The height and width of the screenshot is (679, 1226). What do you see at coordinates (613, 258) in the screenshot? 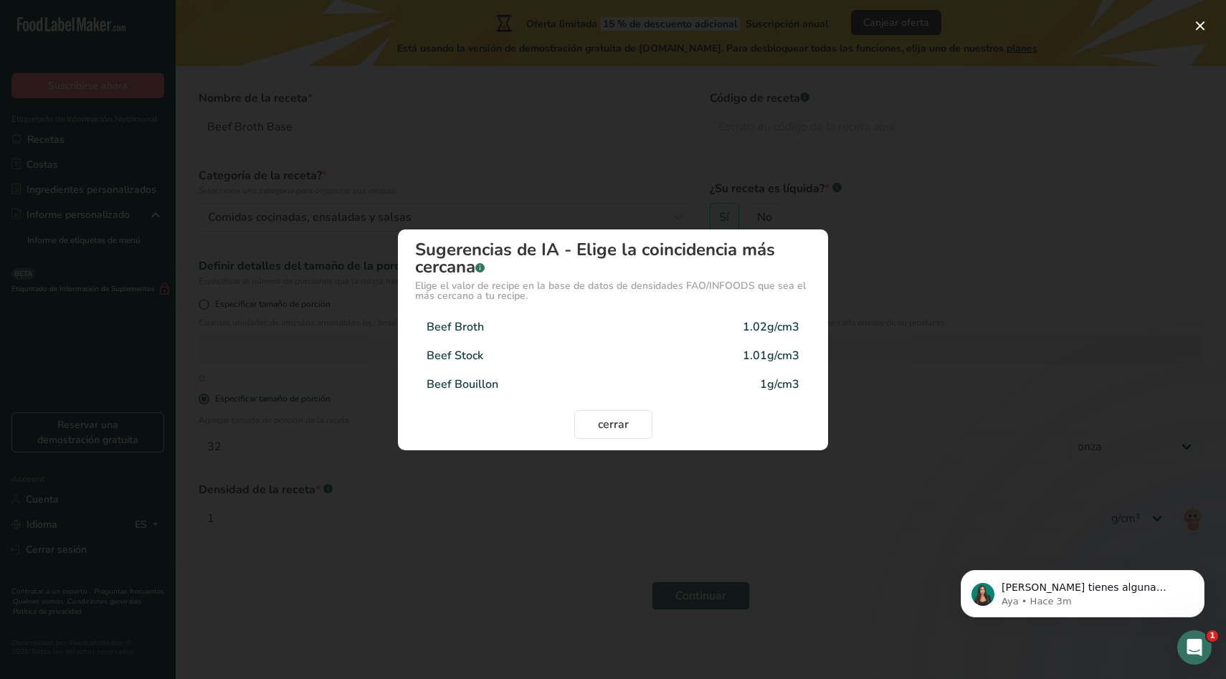
I see `div: Sugerencias de IA - Elige la coincidencia más cercana` at bounding box center [613, 258].